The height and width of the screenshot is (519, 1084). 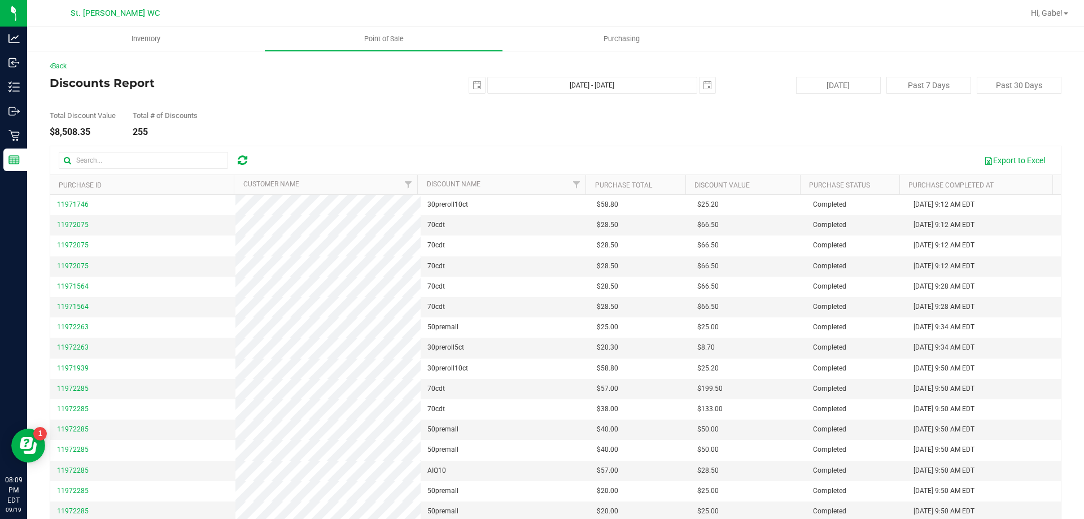 I want to click on span: $199.50, so click(x=710, y=388).